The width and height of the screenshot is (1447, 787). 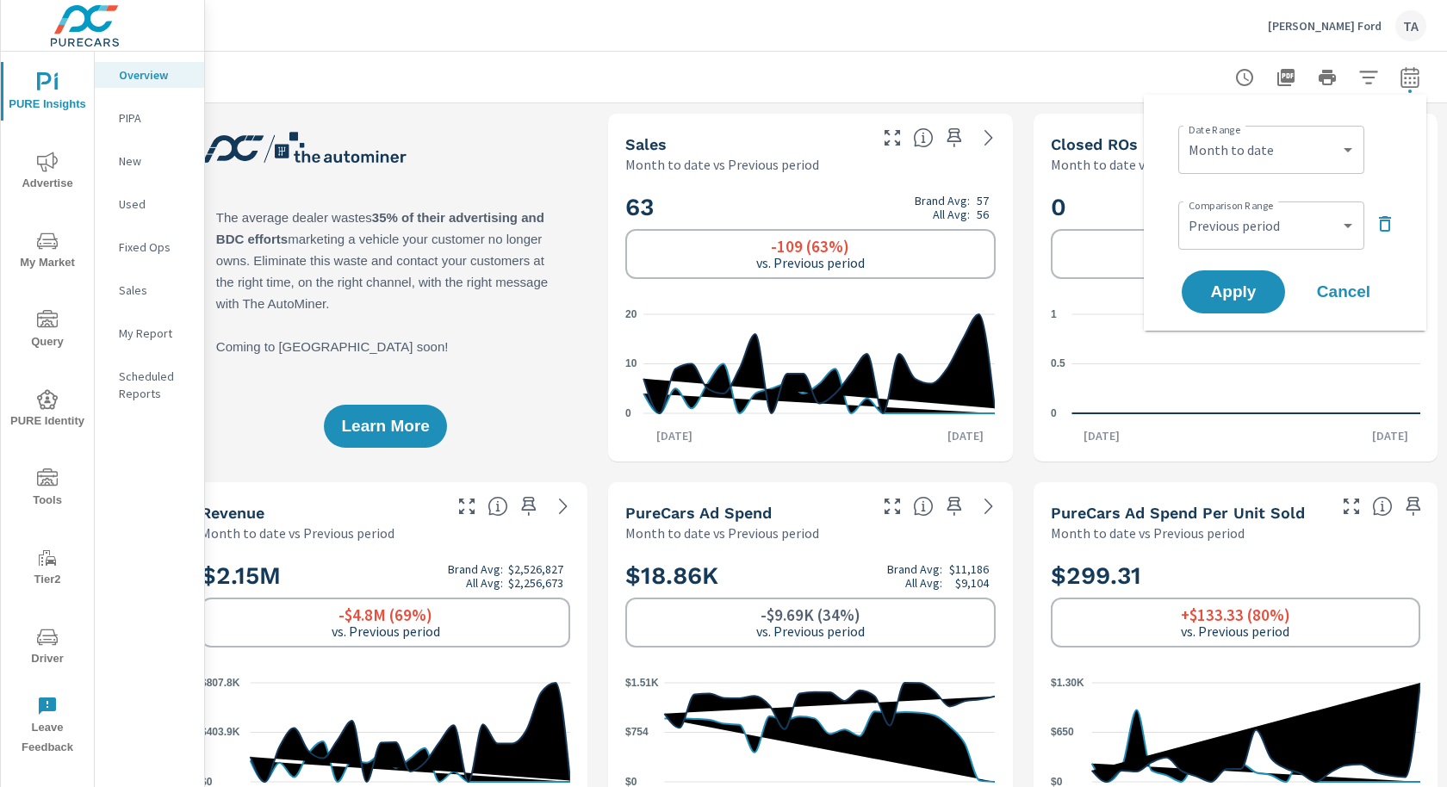 What do you see at coordinates (149, 333) in the screenshot?
I see `div: My Report` at bounding box center [149, 333].